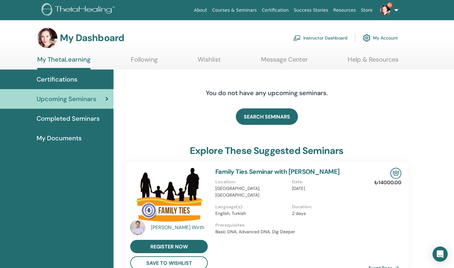 The image size is (454, 268). I want to click on a: Message Center, so click(285, 62).